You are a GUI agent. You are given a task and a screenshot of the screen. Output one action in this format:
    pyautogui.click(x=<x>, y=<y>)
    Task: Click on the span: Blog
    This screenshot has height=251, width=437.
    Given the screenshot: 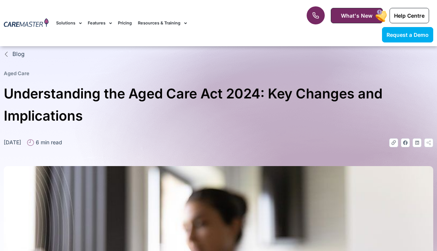 What is the action you would take?
    pyautogui.click(x=17, y=54)
    